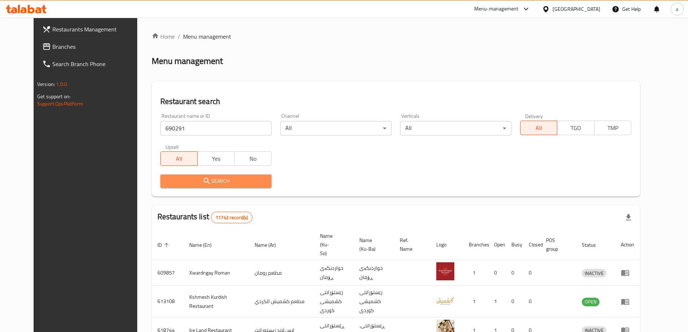  What do you see at coordinates (207, 36) in the screenshot?
I see `span: Menu management` at bounding box center [207, 36].